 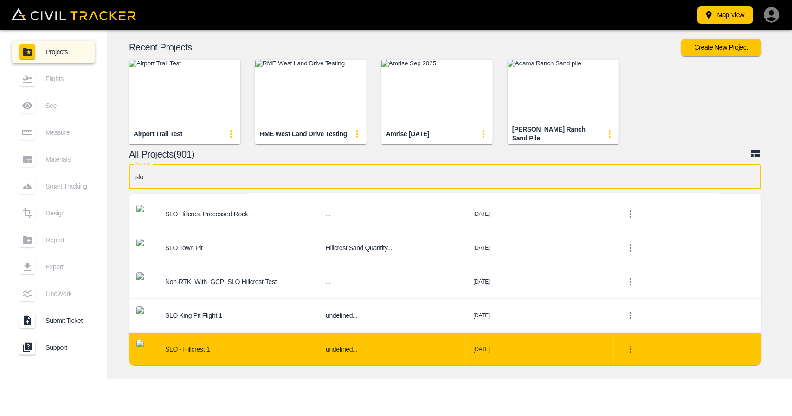 What do you see at coordinates (53, 348) in the screenshot?
I see `a: Support` at bounding box center [53, 348].